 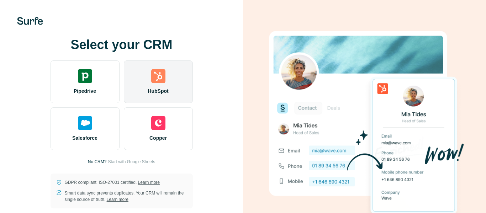 I want to click on p: GDPR compliant. ISO-27001 certified., so click(x=112, y=182).